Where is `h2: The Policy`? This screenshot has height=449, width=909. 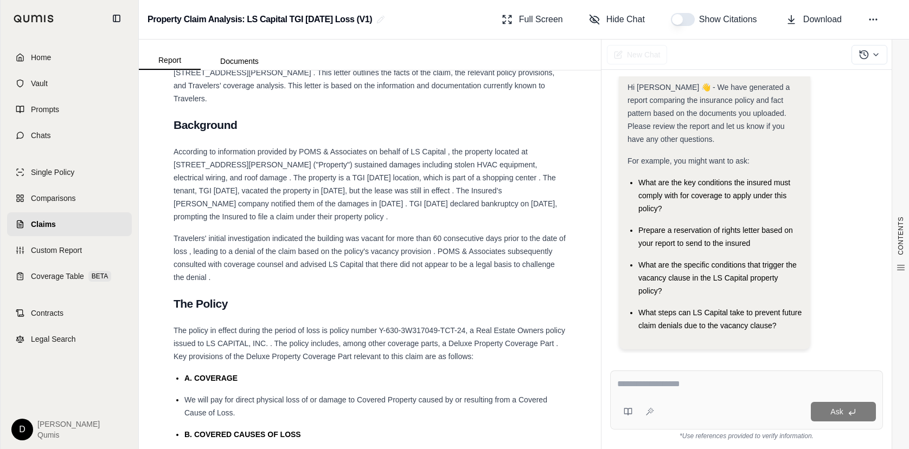 h2: The Policy is located at coordinates (370, 304).